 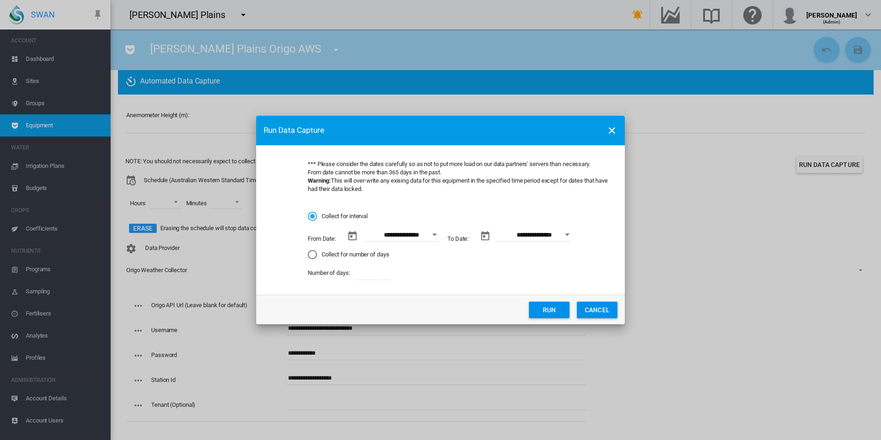 I want to click on div: From Date:, so click(x=322, y=239).